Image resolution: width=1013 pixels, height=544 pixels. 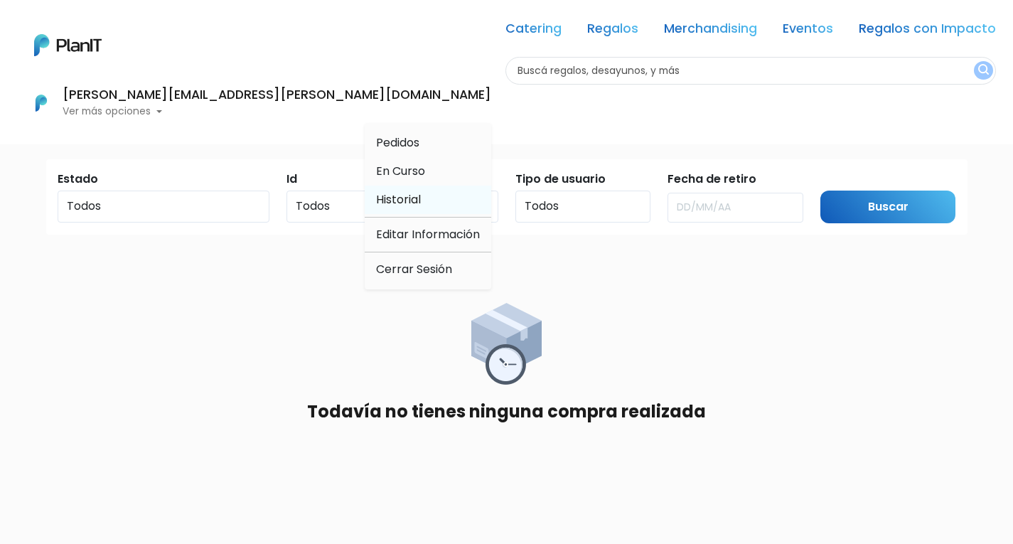 I want to click on input: DD/MM/AA, so click(x=735, y=208).